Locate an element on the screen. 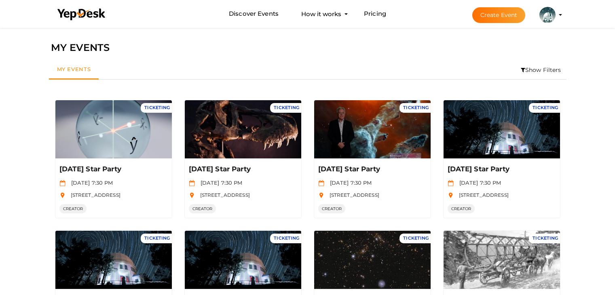 Image resolution: width=615 pixels, height=295 pixels. li: Show Filters is located at coordinates (541, 70).